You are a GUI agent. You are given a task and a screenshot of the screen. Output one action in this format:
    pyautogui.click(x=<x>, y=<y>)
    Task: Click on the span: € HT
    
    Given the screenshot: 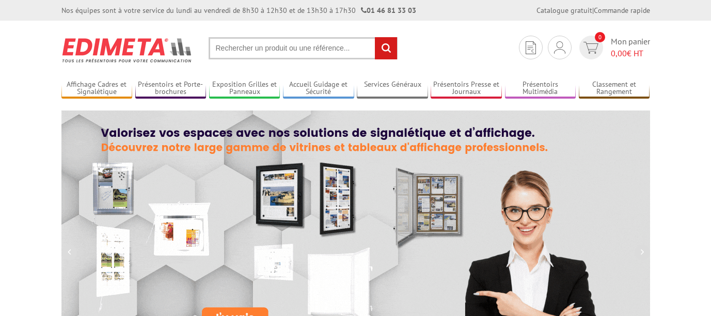 What is the action you would take?
    pyautogui.click(x=631, y=53)
    